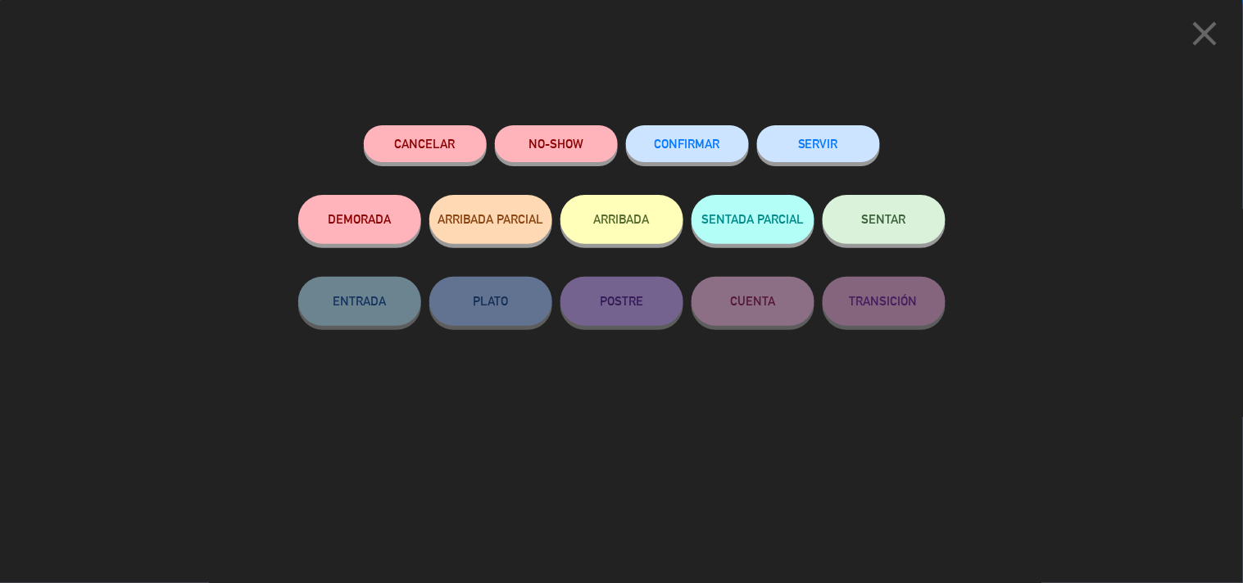 Image resolution: width=1243 pixels, height=583 pixels. What do you see at coordinates (818, 143) in the screenshot?
I see `button: SERVIR` at bounding box center [818, 143].